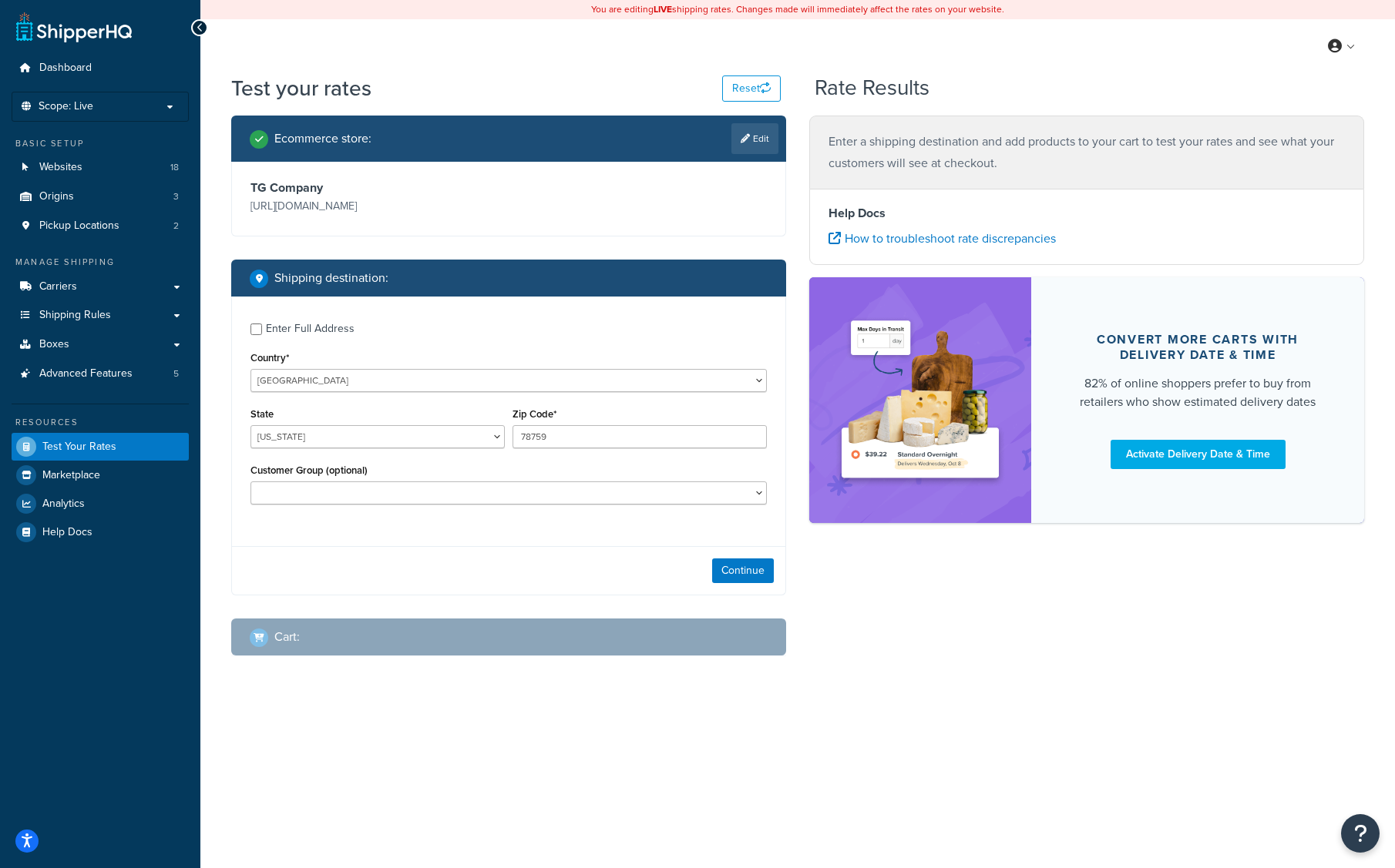  What do you see at coordinates (100, 532) in the screenshot?
I see `li: Help Docs` at bounding box center [100, 532].